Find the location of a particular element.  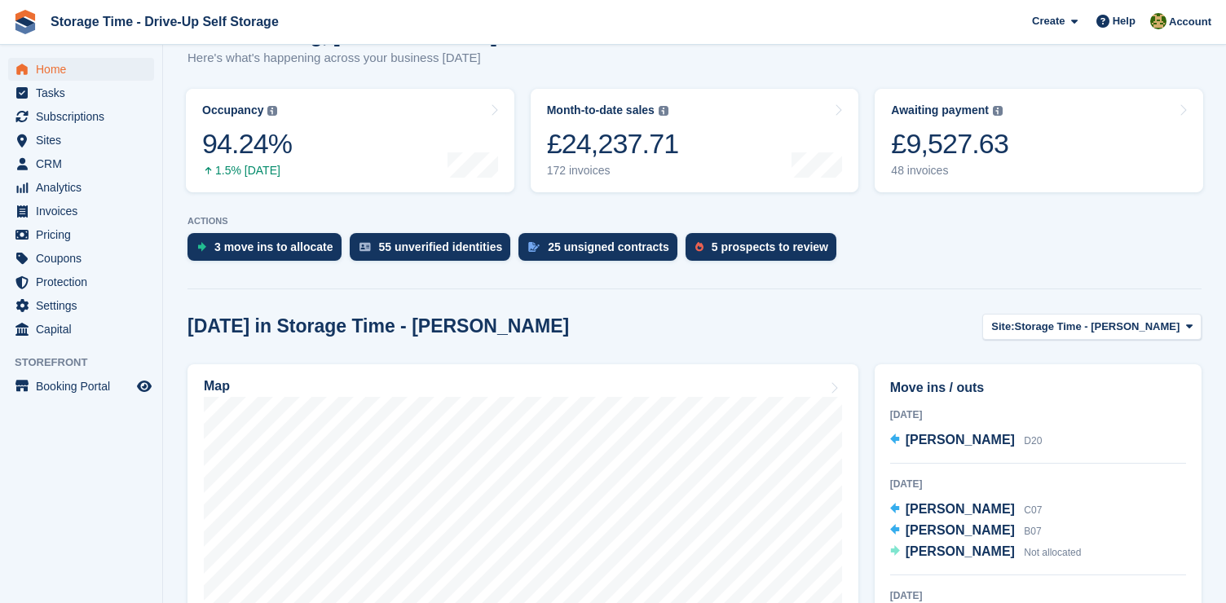

div: 5 prospects to review is located at coordinates (770, 247).